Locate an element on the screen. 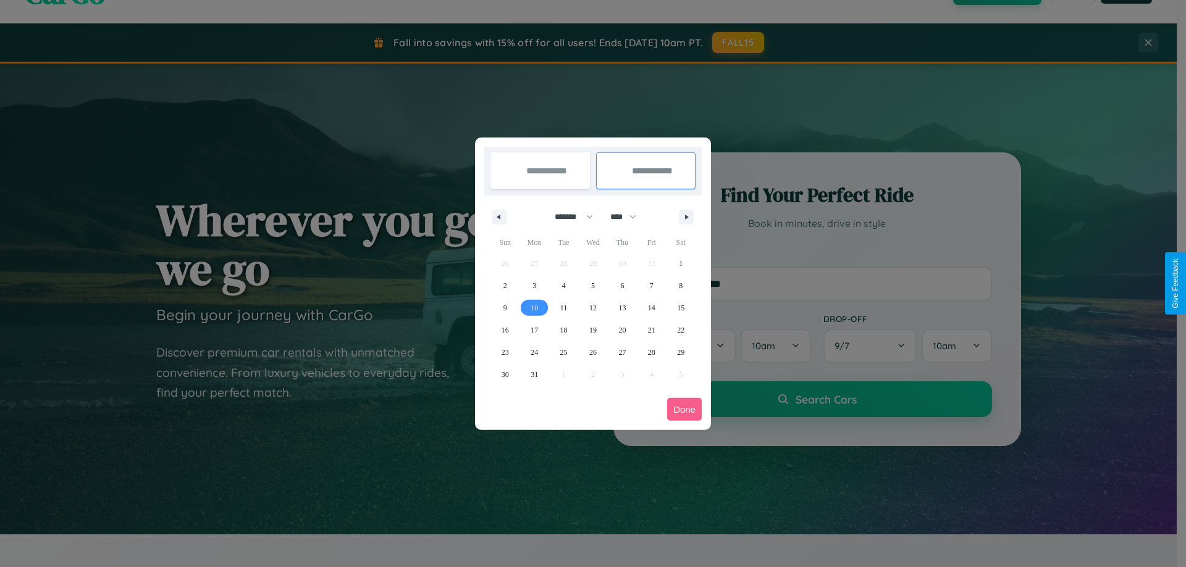 The height and width of the screenshot is (567, 1186). span: 1 is located at coordinates (680, 264).